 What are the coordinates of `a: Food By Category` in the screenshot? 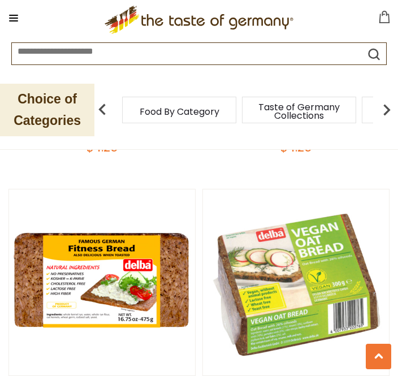 It's located at (179, 111).